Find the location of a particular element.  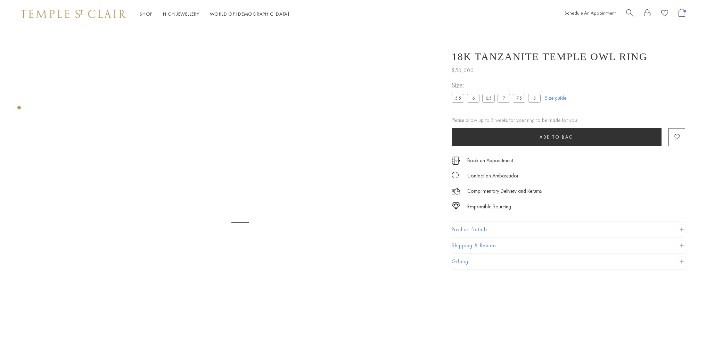

button: Gifting is located at coordinates (569, 262).